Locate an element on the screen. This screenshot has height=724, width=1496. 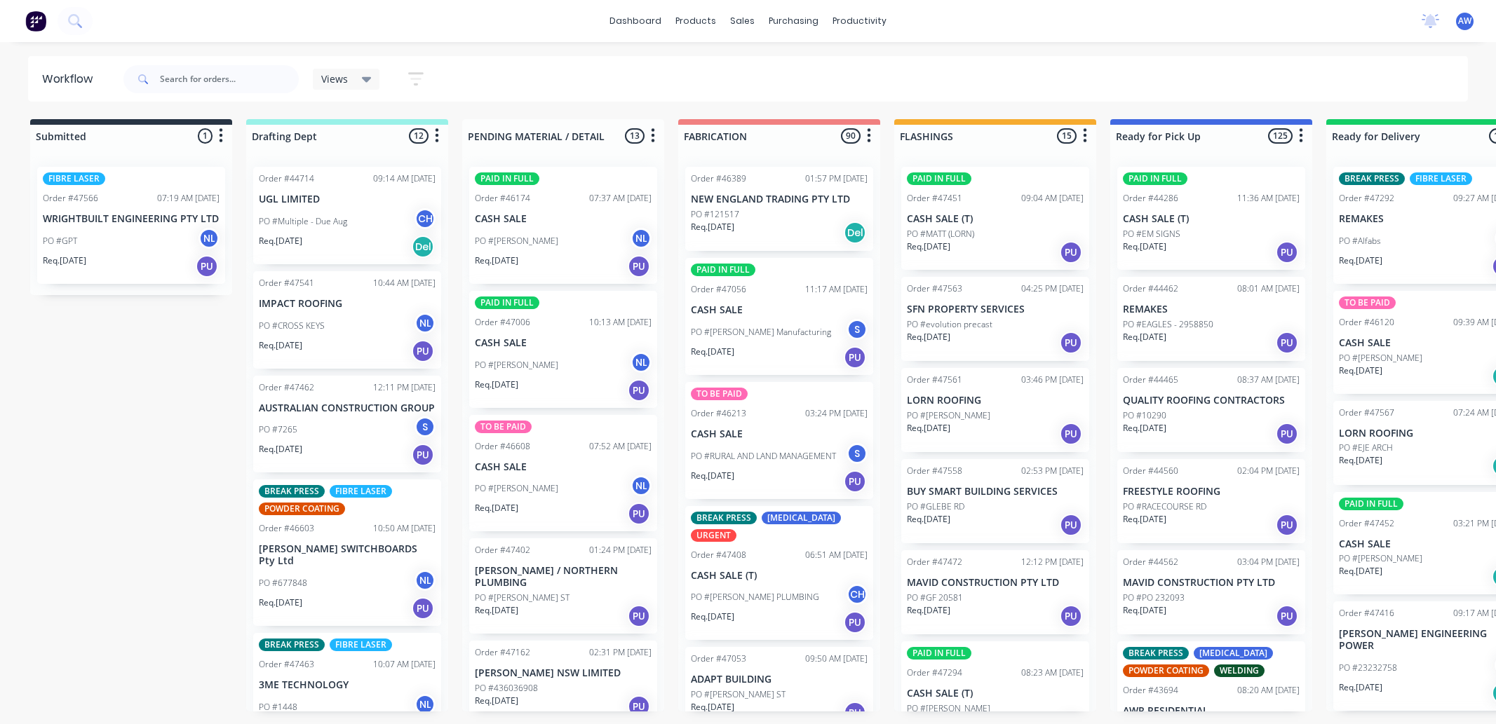
p: UGL LIMITED is located at coordinates (347, 199).